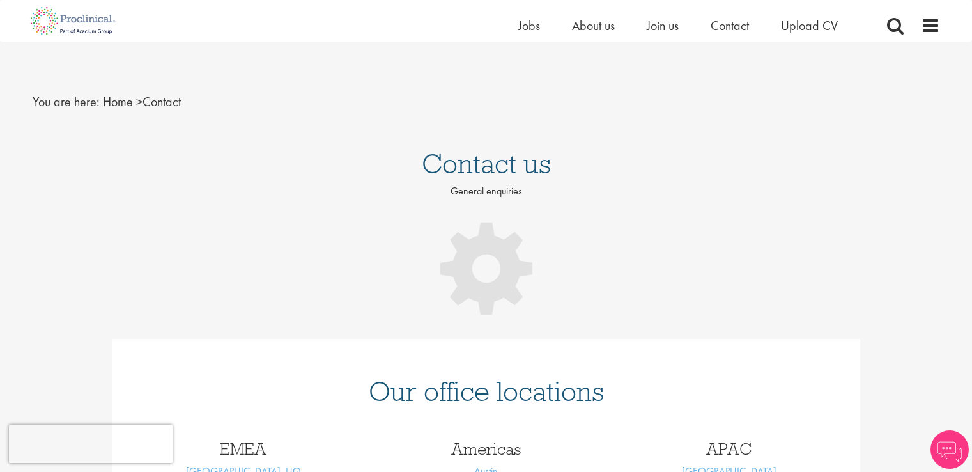 The width and height of the screenshot is (972, 472). I want to click on span: Jobs, so click(529, 26).